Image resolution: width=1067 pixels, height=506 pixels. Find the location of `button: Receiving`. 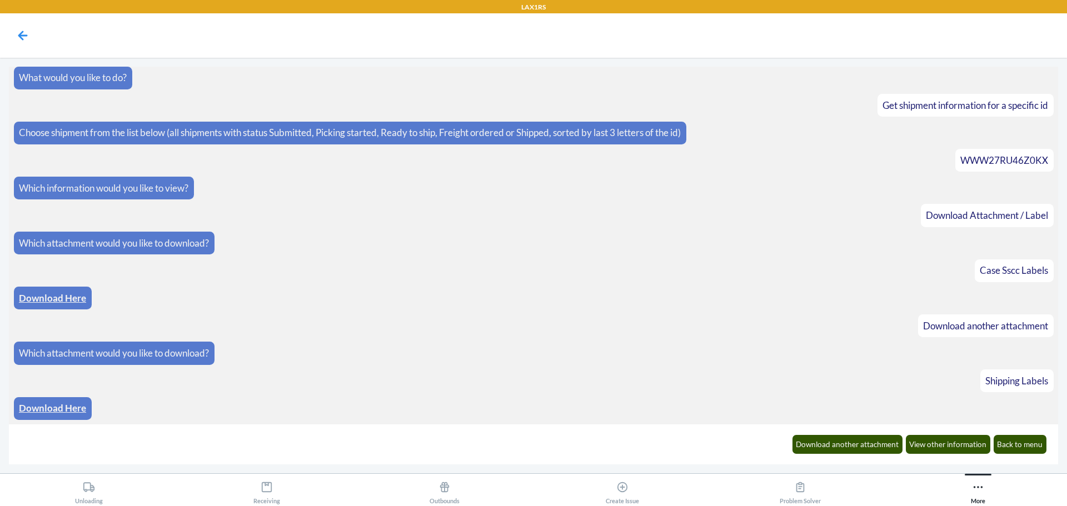

button: Receiving is located at coordinates (267, 489).